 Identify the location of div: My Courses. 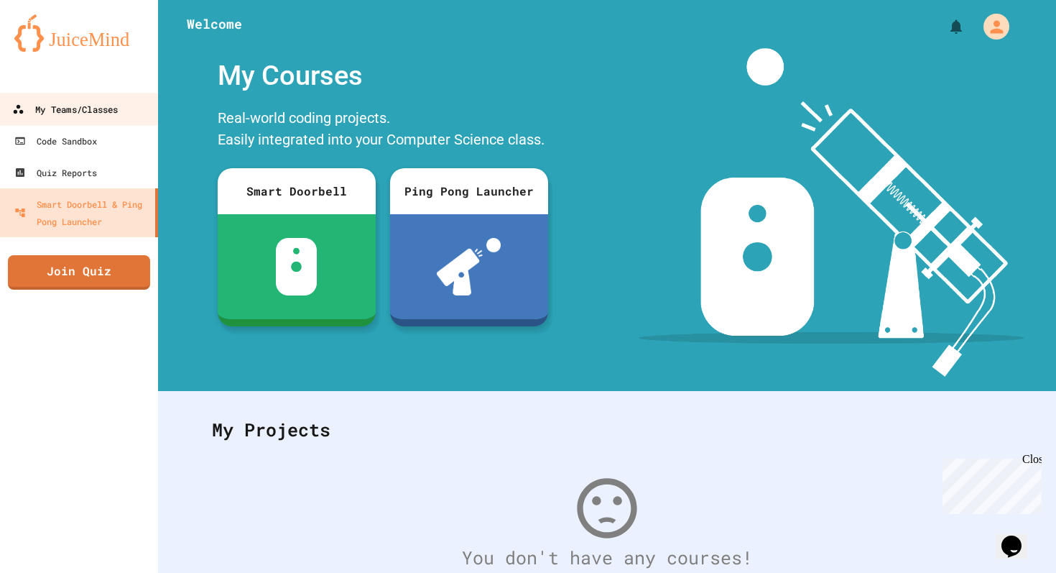
(383, 75).